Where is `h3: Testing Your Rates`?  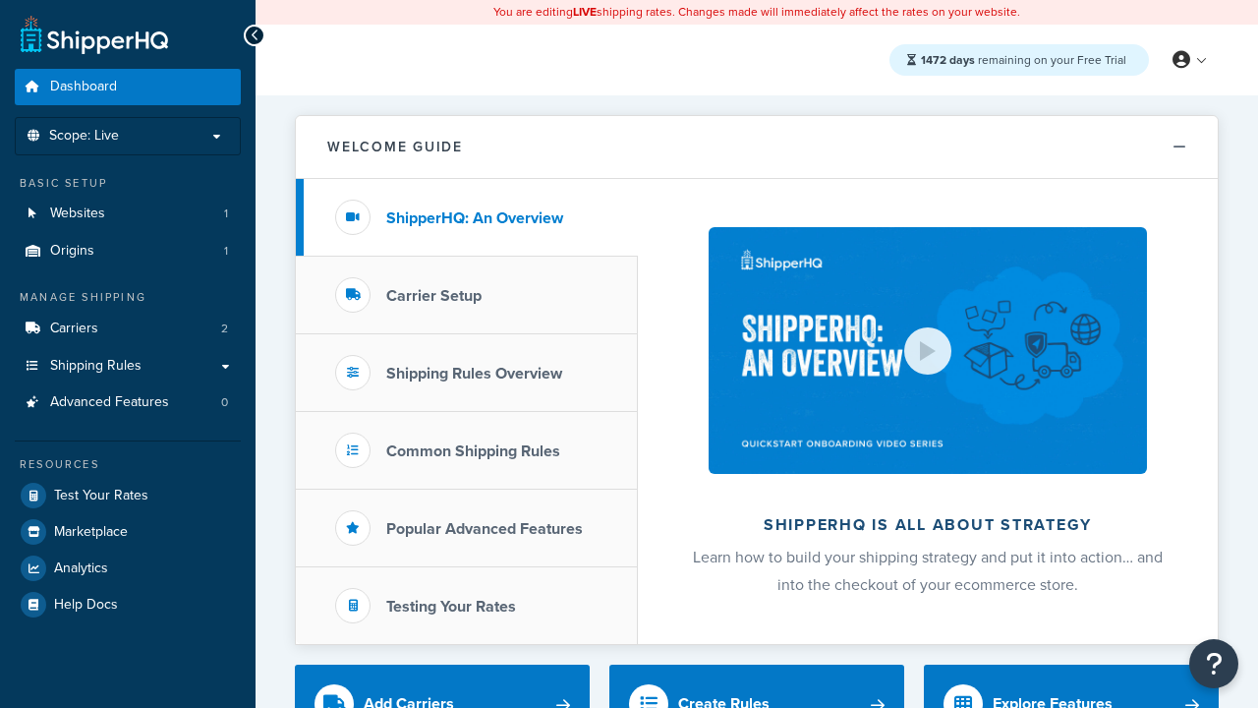 h3: Testing Your Rates is located at coordinates (451, 606).